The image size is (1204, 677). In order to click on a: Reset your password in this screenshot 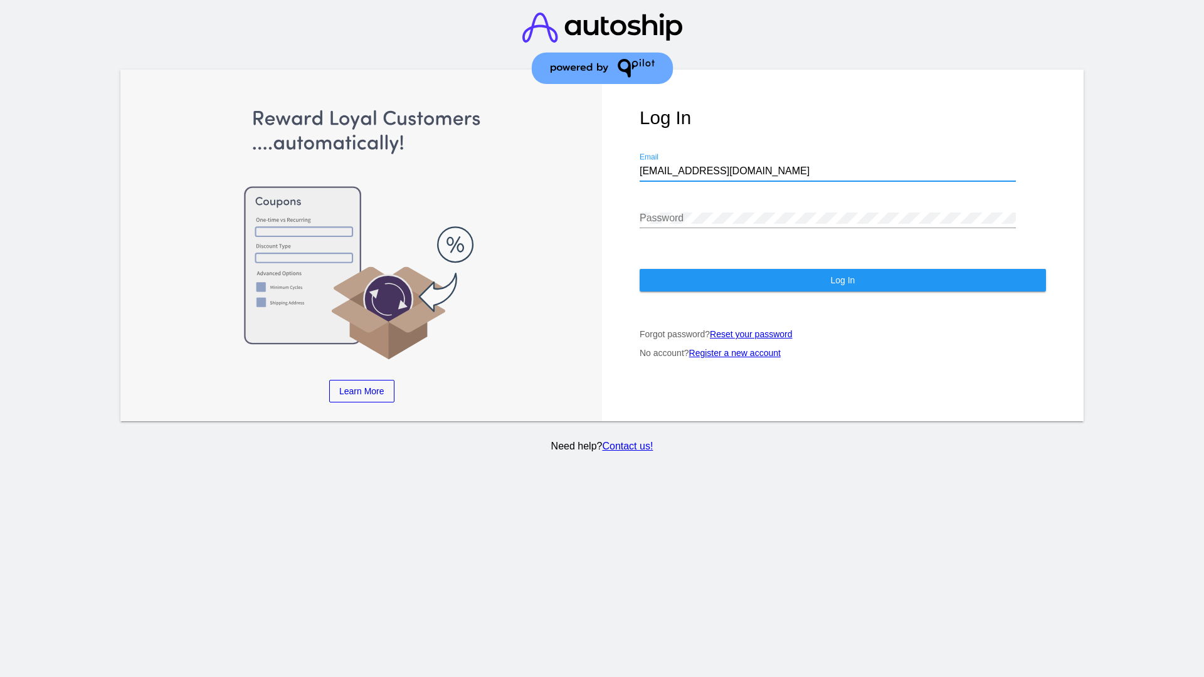, I will do `click(751, 334)`.